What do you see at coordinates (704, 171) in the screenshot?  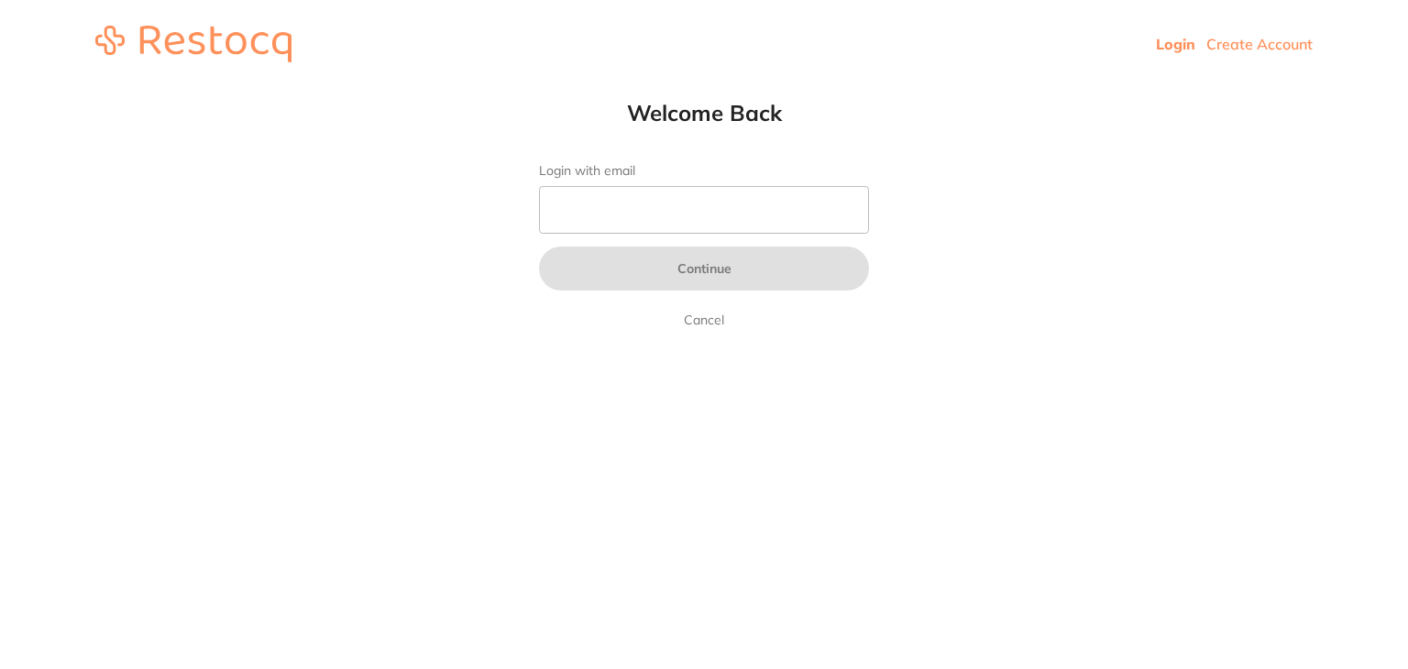 I see `label: Login with email` at bounding box center [704, 171].